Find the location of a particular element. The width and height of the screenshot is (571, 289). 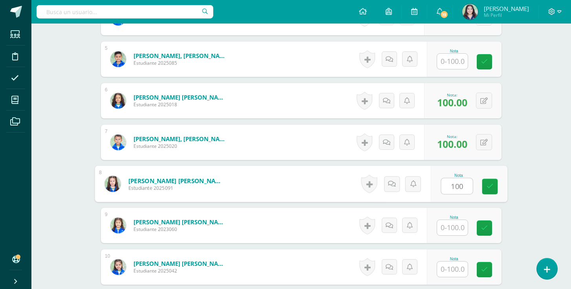

span: Mi Perfil is located at coordinates (506, 15).